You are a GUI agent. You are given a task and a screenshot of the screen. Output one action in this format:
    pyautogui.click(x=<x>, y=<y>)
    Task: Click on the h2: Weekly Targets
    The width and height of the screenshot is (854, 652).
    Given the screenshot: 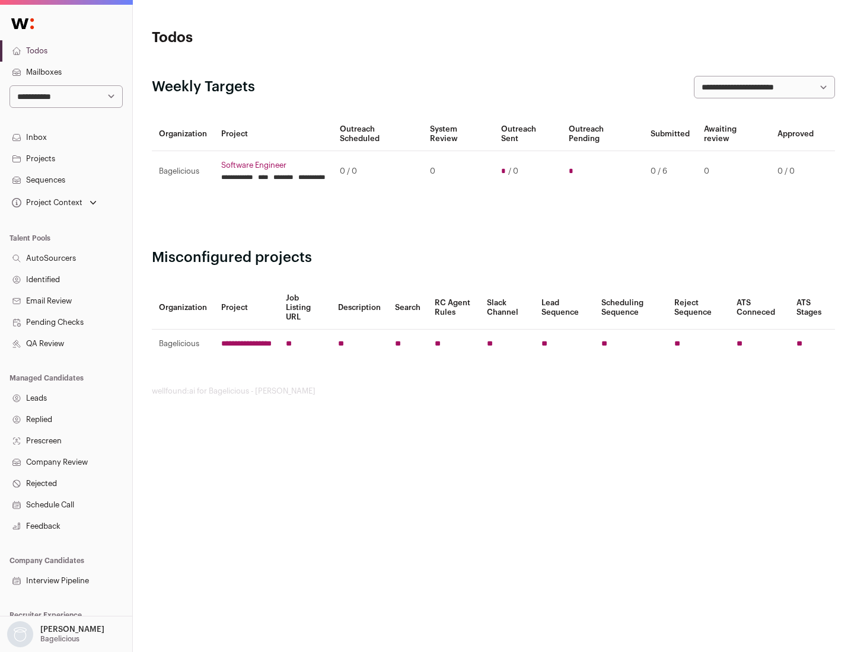 What is the action you would take?
    pyautogui.click(x=203, y=87)
    